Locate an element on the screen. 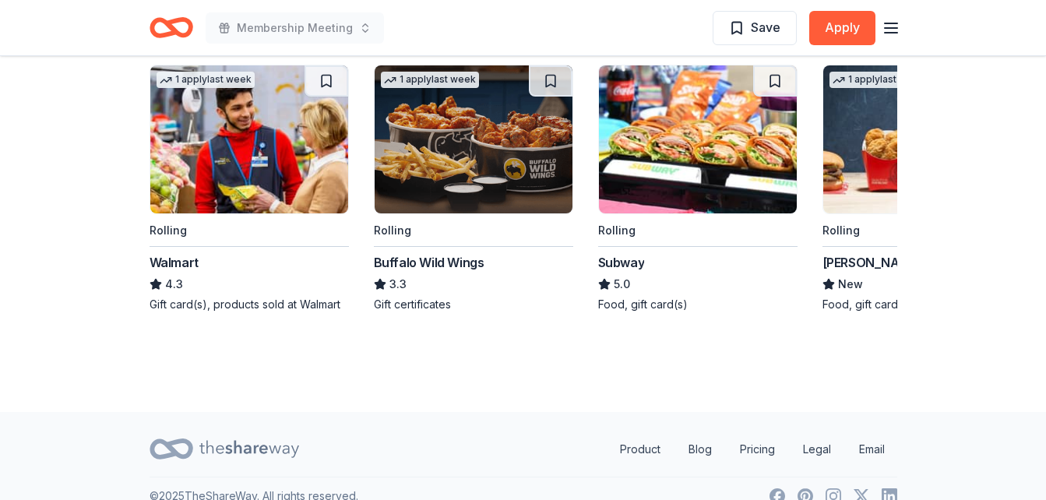 This screenshot has width=1046, height=500. div: Buffalo Wild Wings is located at coordinates (429, 263).